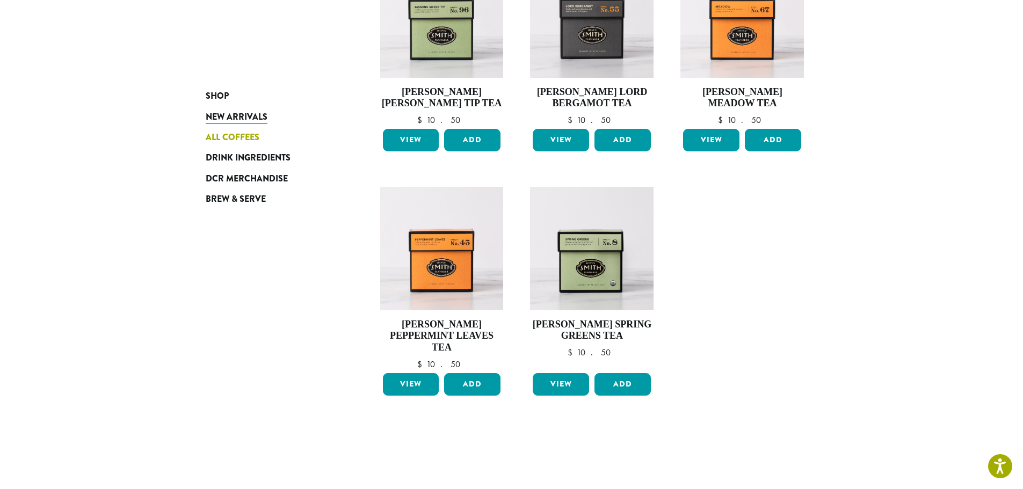 The width and height of the screenshot is (1023, 489). I want to click on span: Brew & Serve, so click(236, 199).